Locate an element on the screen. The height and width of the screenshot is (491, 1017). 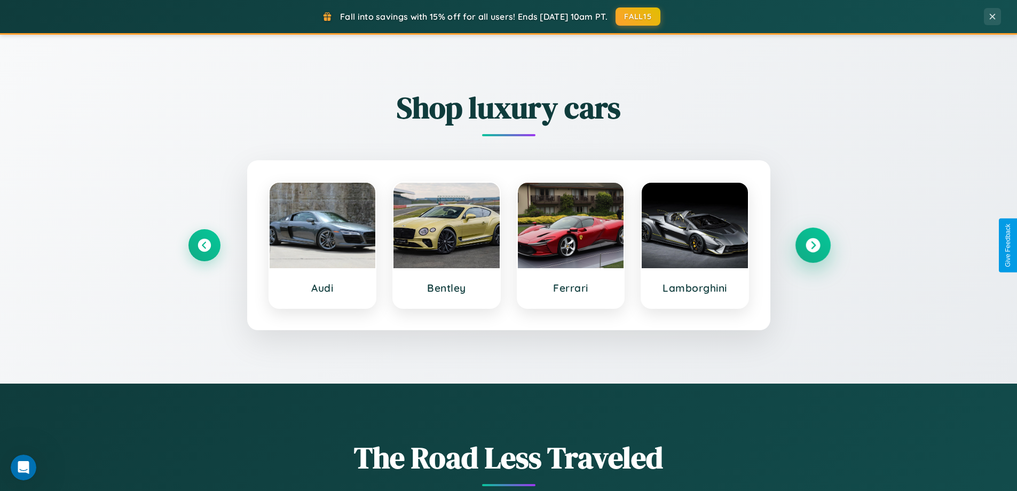
h3: Bentley is located at coordinates (446, 288).